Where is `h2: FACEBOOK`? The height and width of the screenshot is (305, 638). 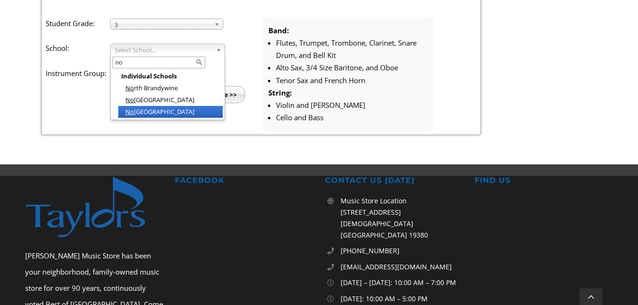 h2: FACEBOOK is located at coordinates (244, 181).